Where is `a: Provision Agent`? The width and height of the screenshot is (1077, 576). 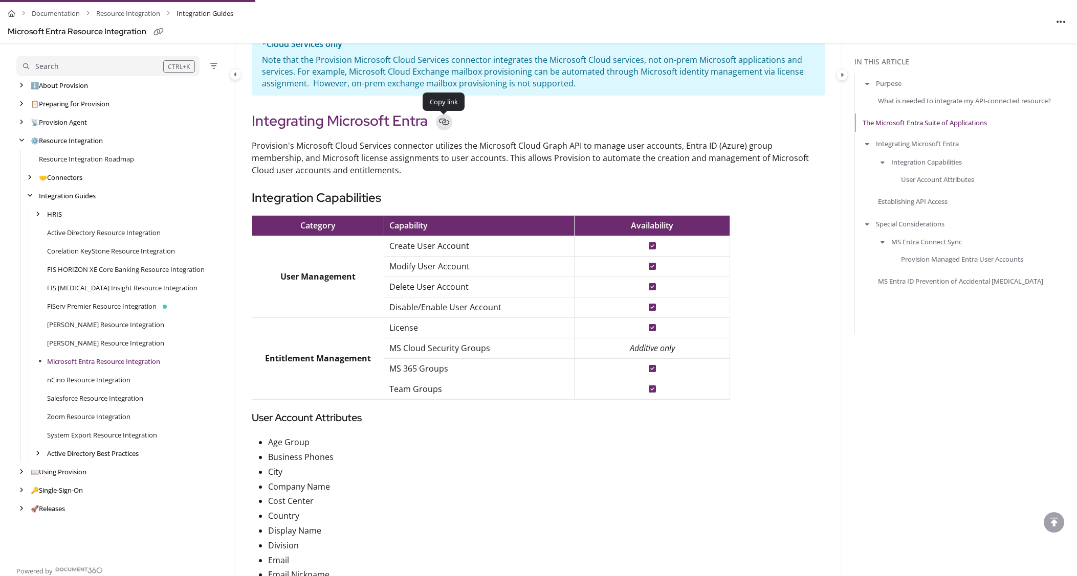 a: Provision Agent is located at coordinates (59, 122).